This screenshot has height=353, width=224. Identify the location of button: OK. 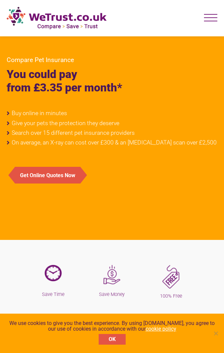
(112, 339).